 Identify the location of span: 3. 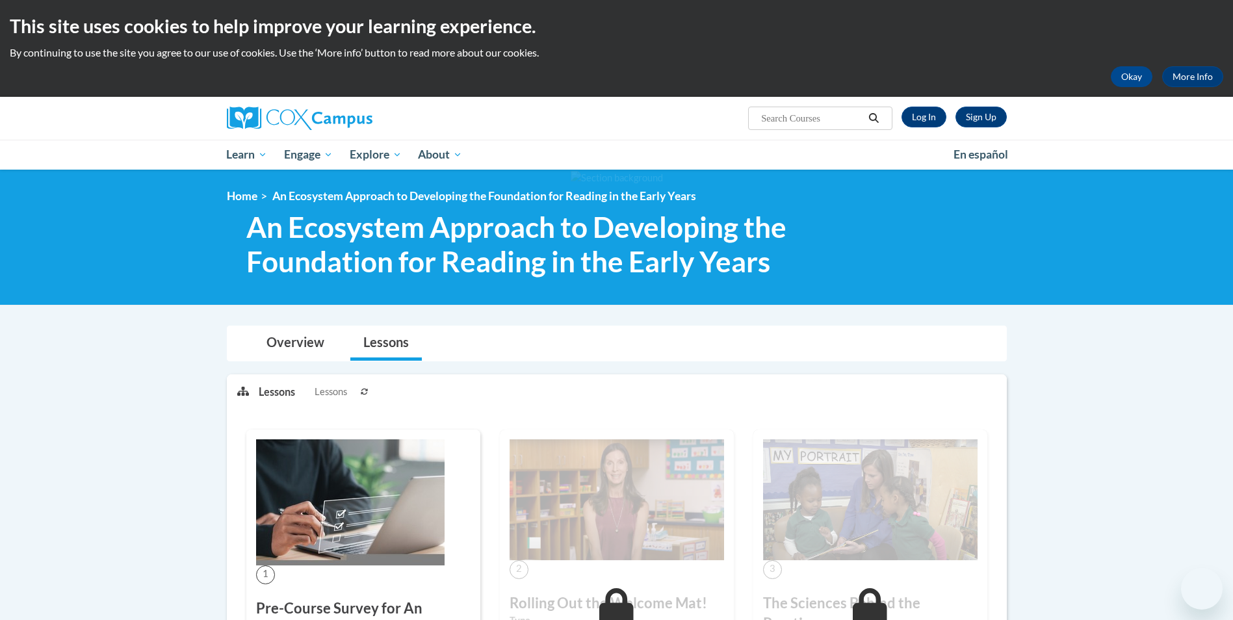
(772, 569).